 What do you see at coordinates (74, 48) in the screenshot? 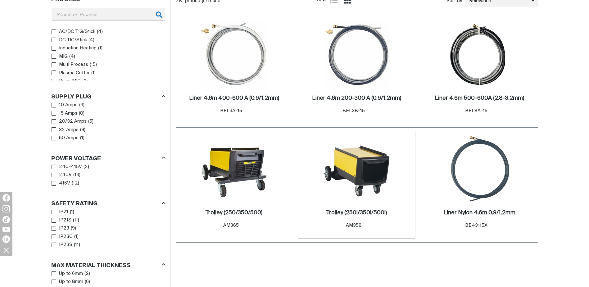
I see `a: Induction Heating` at bounding box center [74, 48].